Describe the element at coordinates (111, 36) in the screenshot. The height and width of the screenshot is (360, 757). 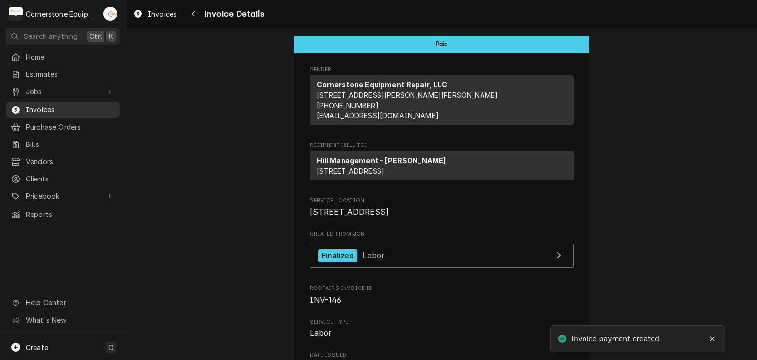
I see `span: K` at that location.